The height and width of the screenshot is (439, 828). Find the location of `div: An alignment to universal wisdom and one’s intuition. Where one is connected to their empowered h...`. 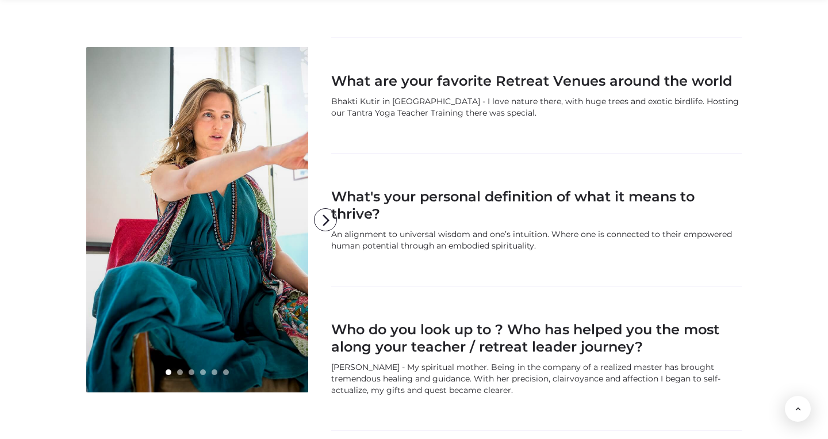

div: An alignment to universal wisdom and one’s intuition. Where one is connected to their empowered h... is located at coordinates (537, 240).